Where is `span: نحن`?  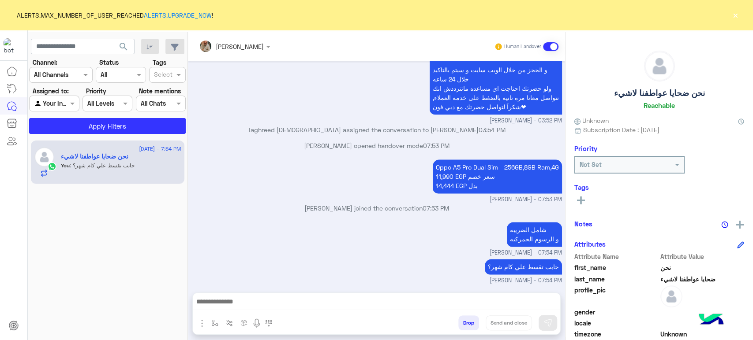
span: نحن is located at coordinates (702, 268).